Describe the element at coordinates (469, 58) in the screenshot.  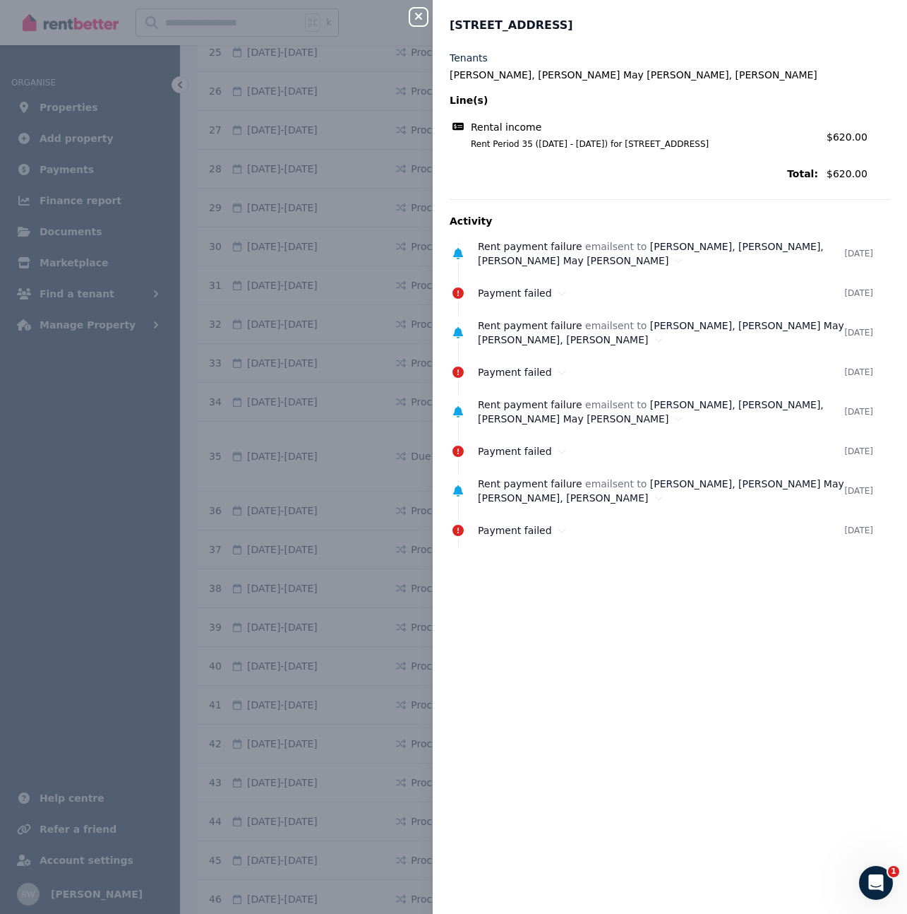
I see `label: Tenants` at that location.